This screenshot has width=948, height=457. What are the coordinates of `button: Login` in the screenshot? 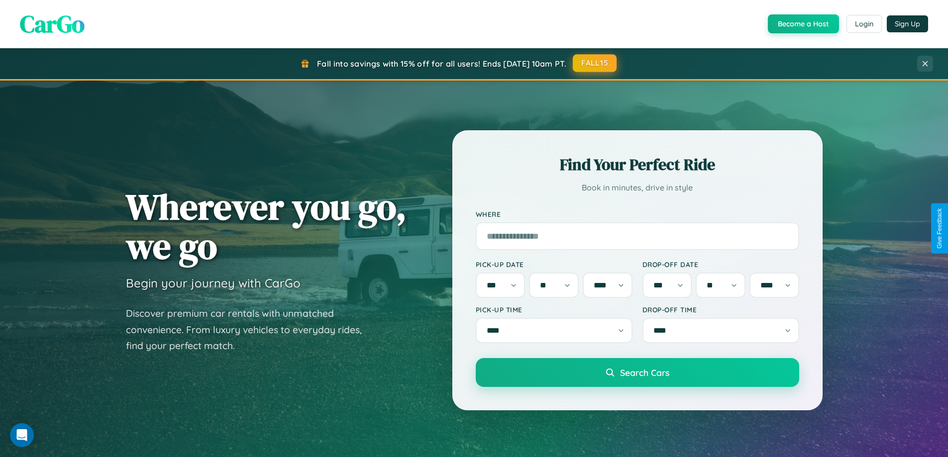 It's located at (864, 24).